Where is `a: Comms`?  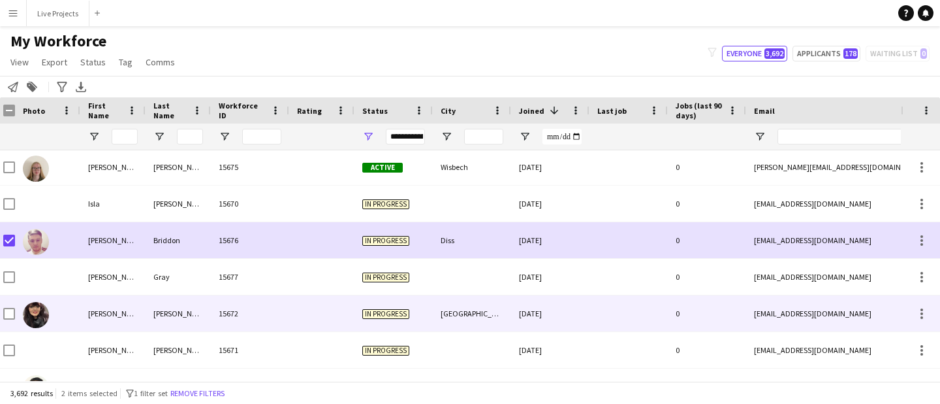 a: Comms is located at coordinates (160, 62).